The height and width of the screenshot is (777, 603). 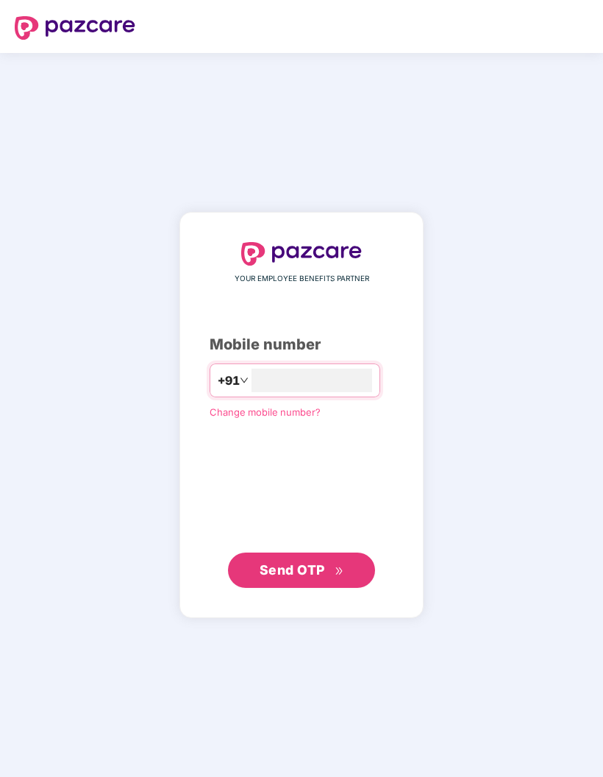 I want to click on span: Send OTP, so click(x=292, y=570).